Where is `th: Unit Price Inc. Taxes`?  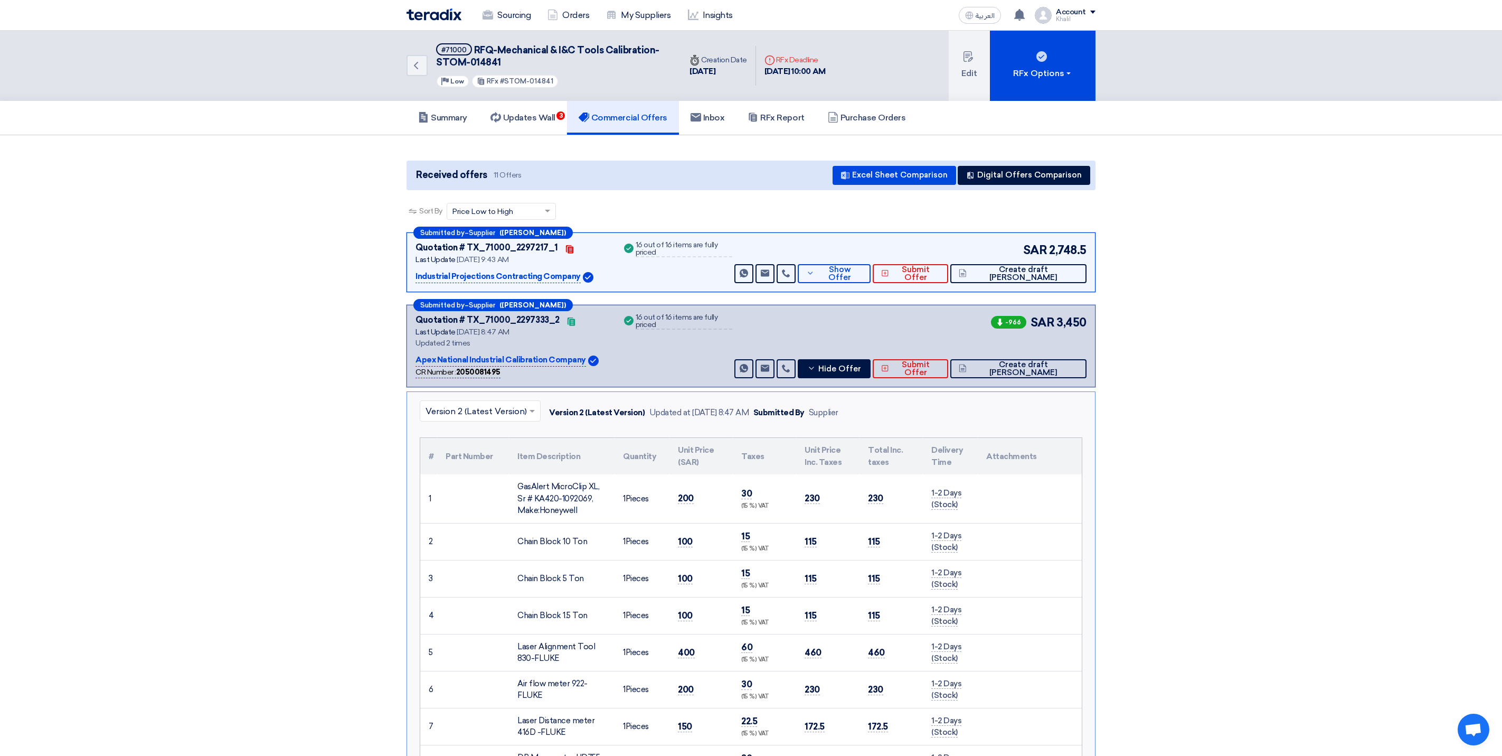 th: Unit Price Inc. Taxes is located at coordinates (828, 456).